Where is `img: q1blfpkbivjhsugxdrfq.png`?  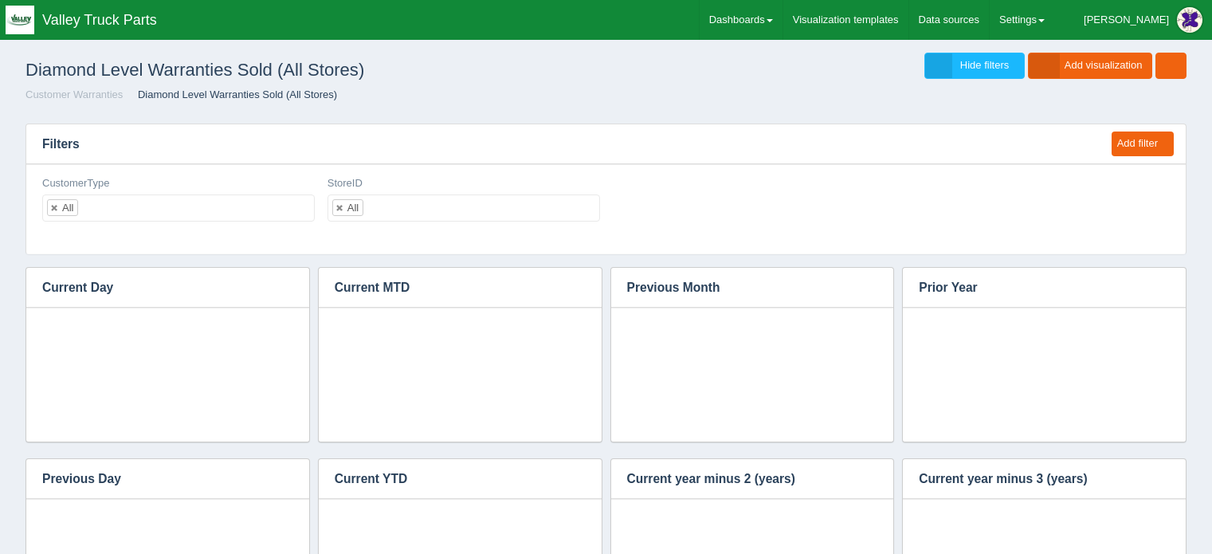
img: q1blfpkbivjhsugxdrfq.png is located at coordinates (20, 20).